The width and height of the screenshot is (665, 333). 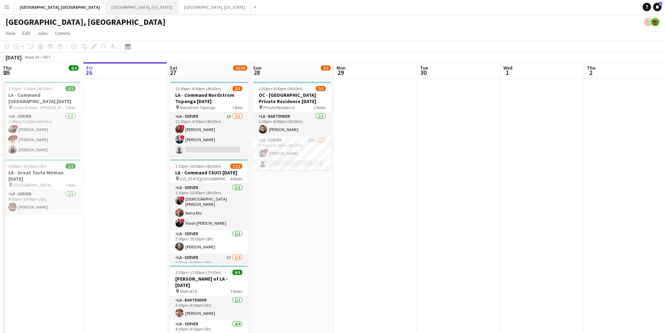 What do you see at coordinates (30, 88) in the screenshot?
I see `span: 1:00pm-5:30pm (4h30m)` at bounding box center [30, 88].